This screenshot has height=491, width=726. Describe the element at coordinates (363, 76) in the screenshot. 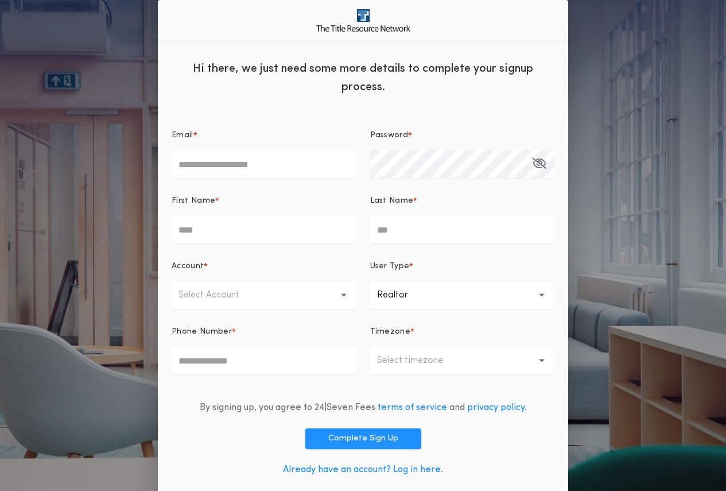

I see `div: Hi there, we just need some more details to complete your signup process.` at that location.